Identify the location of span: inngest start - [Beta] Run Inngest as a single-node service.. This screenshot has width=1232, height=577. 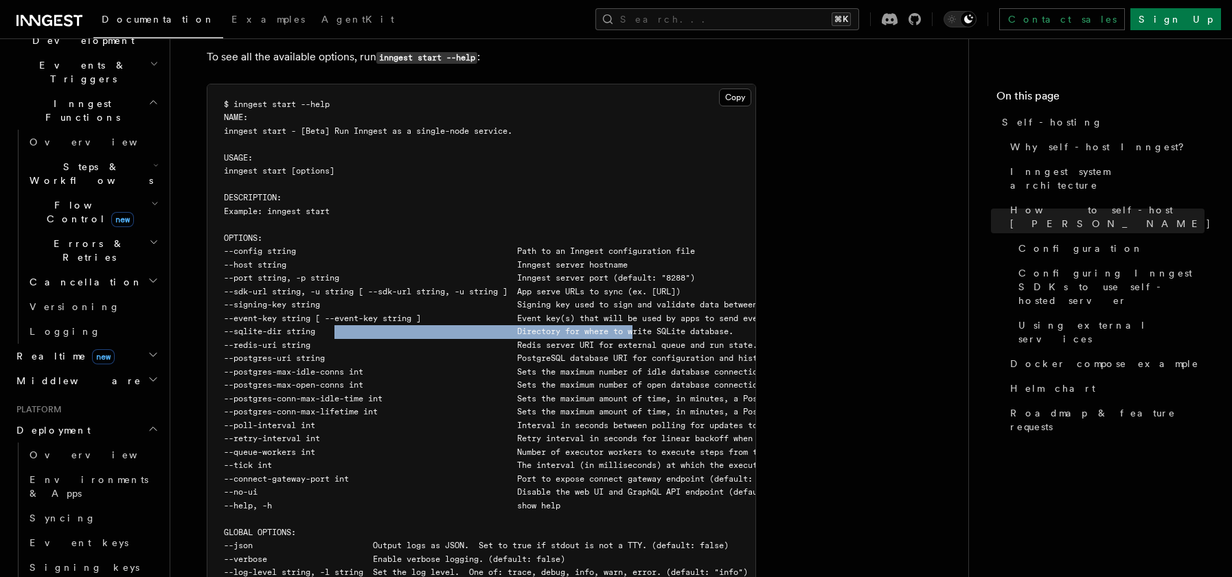
(368, 131).